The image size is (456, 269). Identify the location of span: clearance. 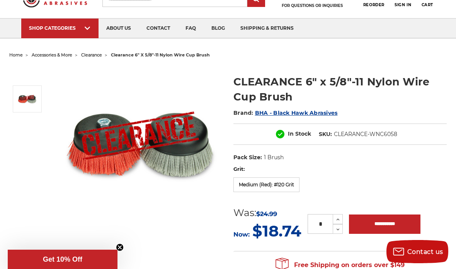
(92, 55).